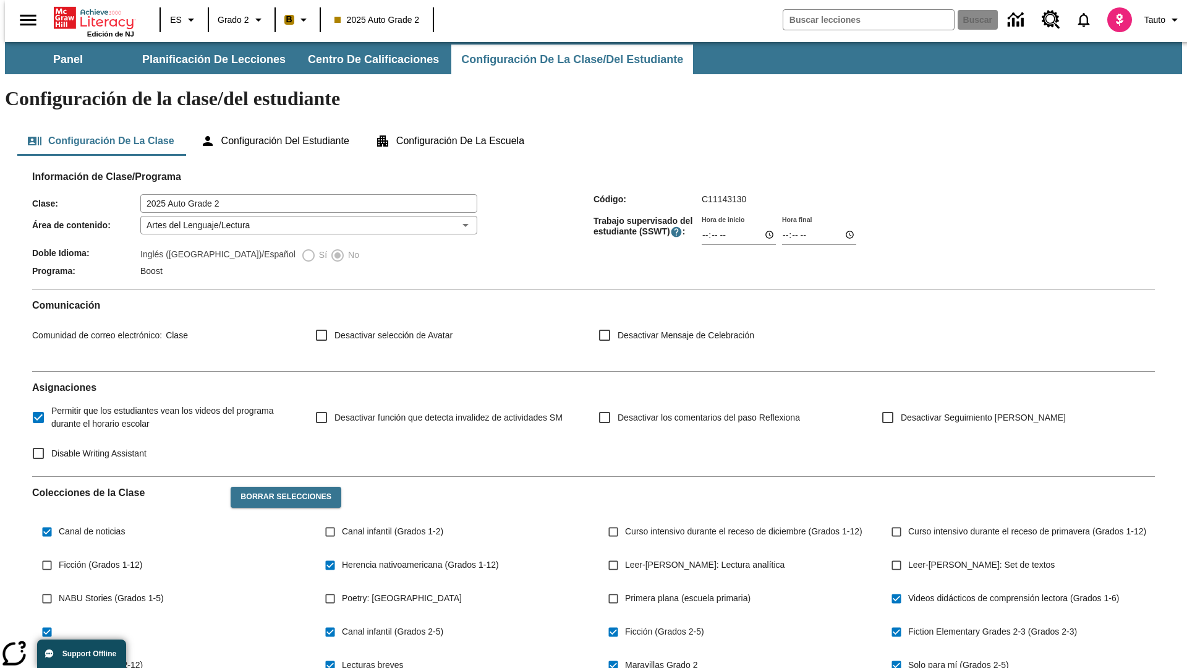 This screenshot has height=668, width=1187. Describe the element at coordinates (86, 271) in the screenshot. I see `span: Programa :` at that location.